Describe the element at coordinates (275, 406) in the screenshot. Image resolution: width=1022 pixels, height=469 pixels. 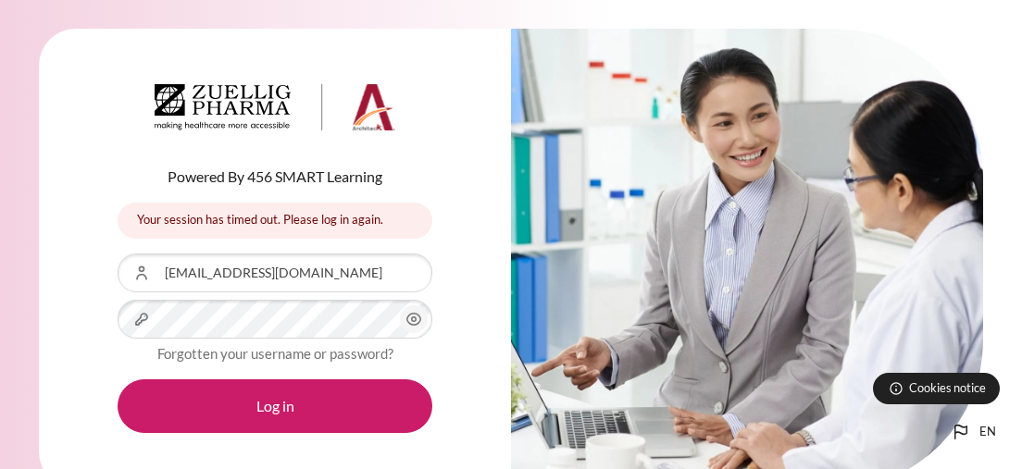
I see `button: Log in` at that location.